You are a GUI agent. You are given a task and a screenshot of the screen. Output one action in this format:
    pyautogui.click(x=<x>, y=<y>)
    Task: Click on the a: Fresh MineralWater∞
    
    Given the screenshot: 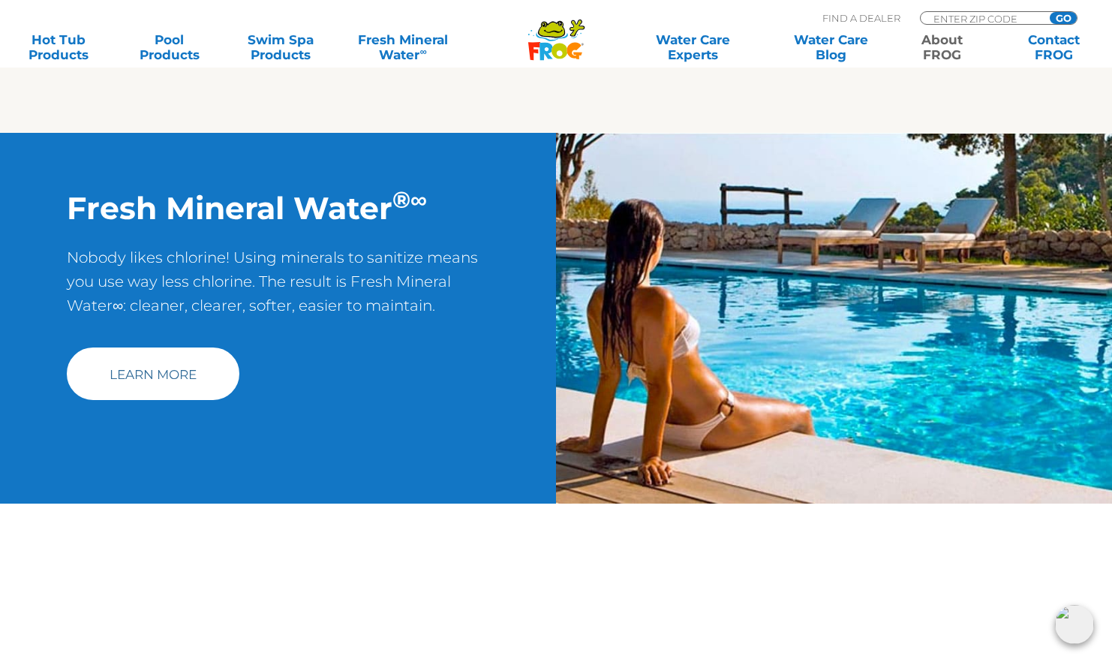 What is the action you would take?
    pyautogui.click(x=403, y=47)
    